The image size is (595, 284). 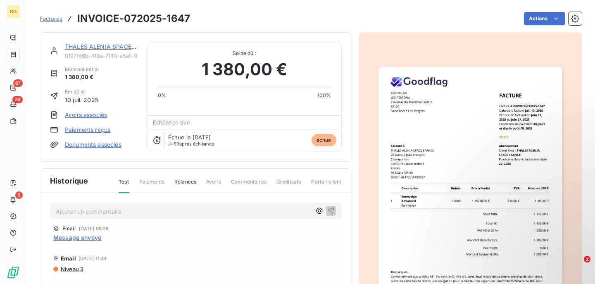 I want to click on span: après échéance, so click(x=191, y=144).